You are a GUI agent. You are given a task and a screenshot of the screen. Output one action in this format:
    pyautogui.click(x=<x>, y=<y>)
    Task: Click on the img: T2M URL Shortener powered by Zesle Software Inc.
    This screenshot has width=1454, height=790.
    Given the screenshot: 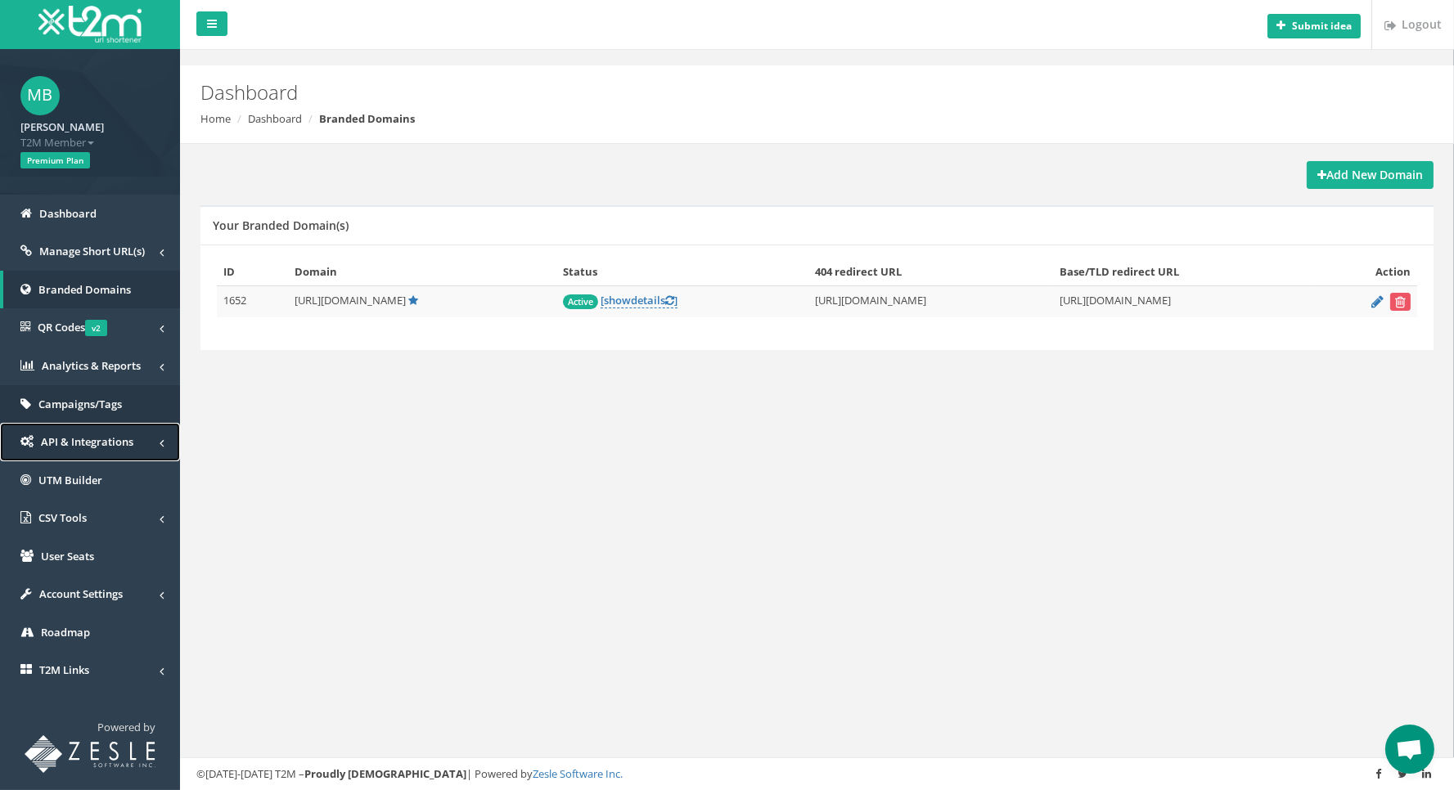 What is the action you would take?
    pyautogui.click(x=90, y=754)
    